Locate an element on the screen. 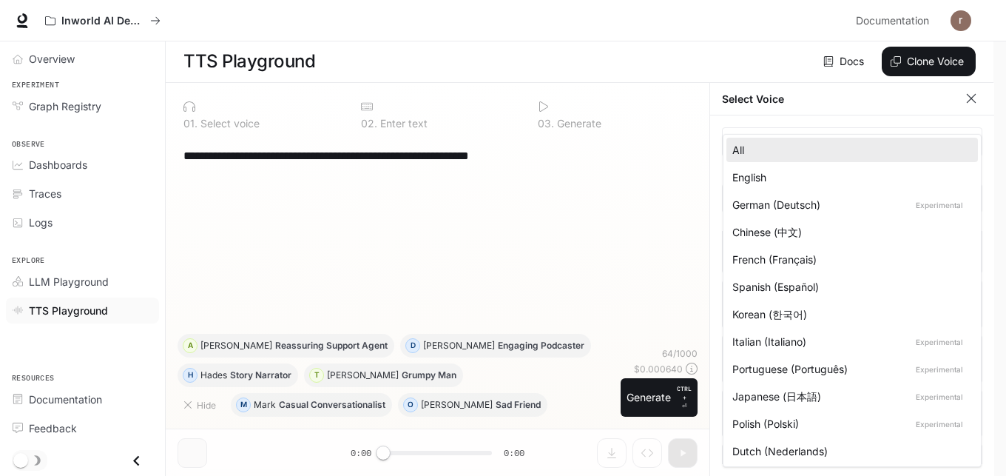 The image size is (1006, 476). div: Italian (Italiano) is located at coordinates (849, 341).